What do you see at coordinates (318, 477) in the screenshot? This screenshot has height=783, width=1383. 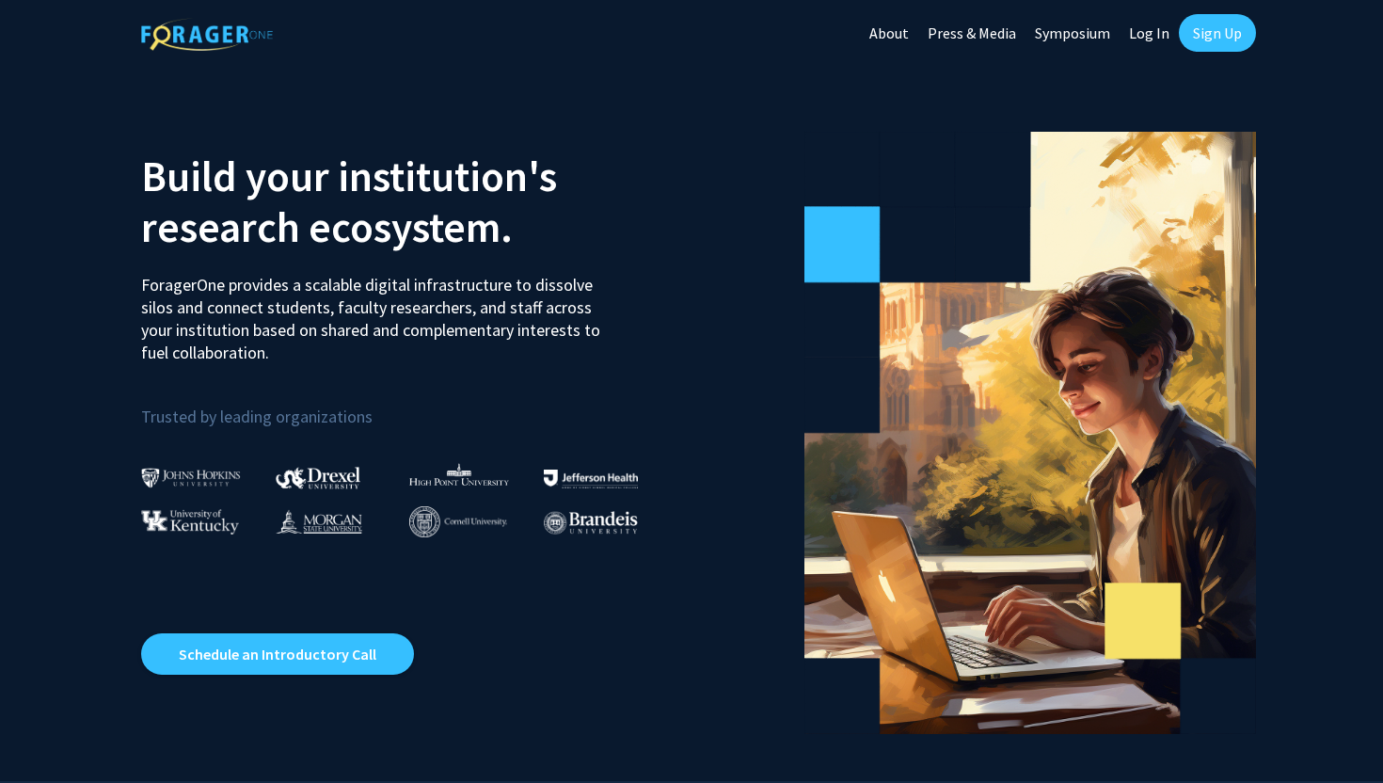 I see `img: Drexel University` at bounding box center [318, 477].